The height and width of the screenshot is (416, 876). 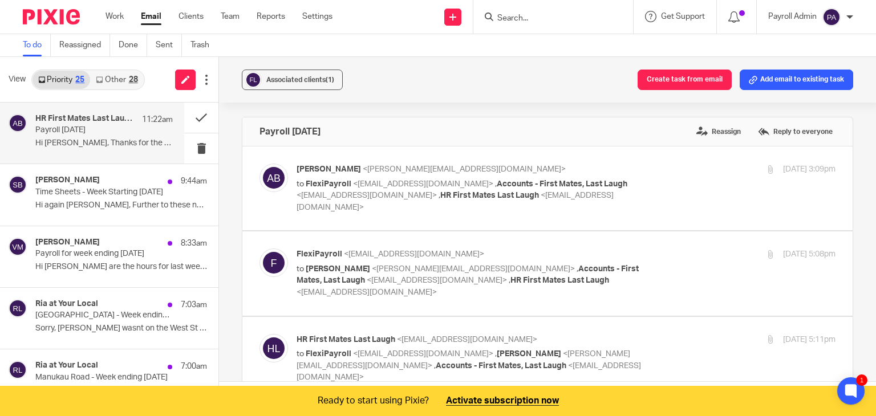 What do you see at coordinates (191, 17) in the screenshot?
I see `a: Clients` at bounding box center [191, 17].